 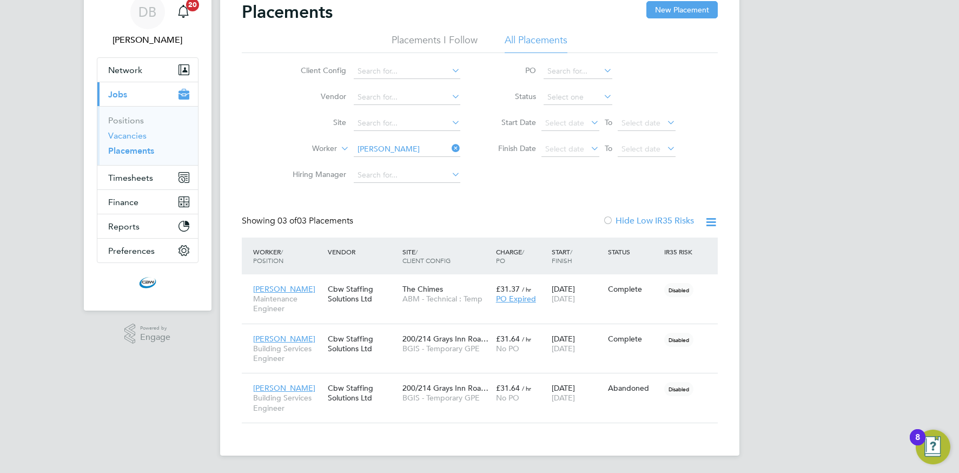 I want to click on div: IR35 Risk, so click(x=680, y=252).